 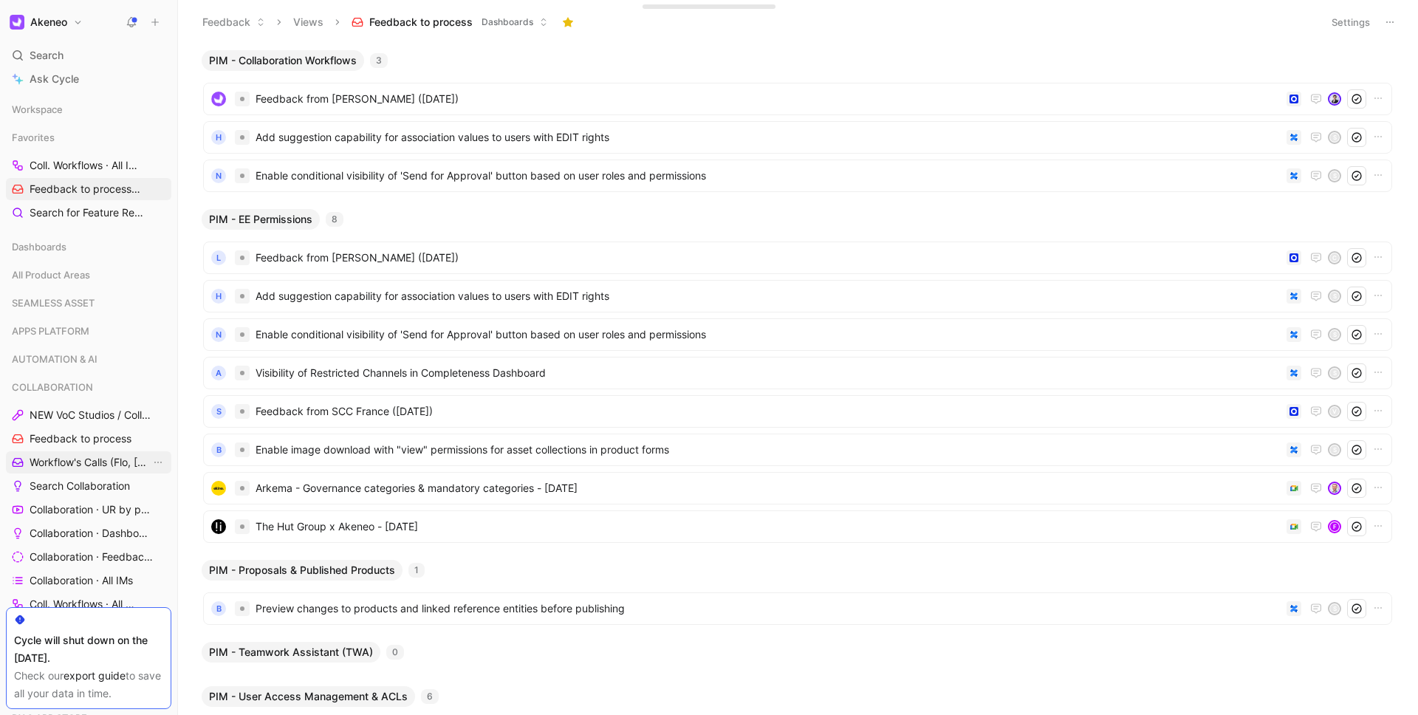 I want to click on span: Collaboration · All IMs, so click(x=81, y=580).